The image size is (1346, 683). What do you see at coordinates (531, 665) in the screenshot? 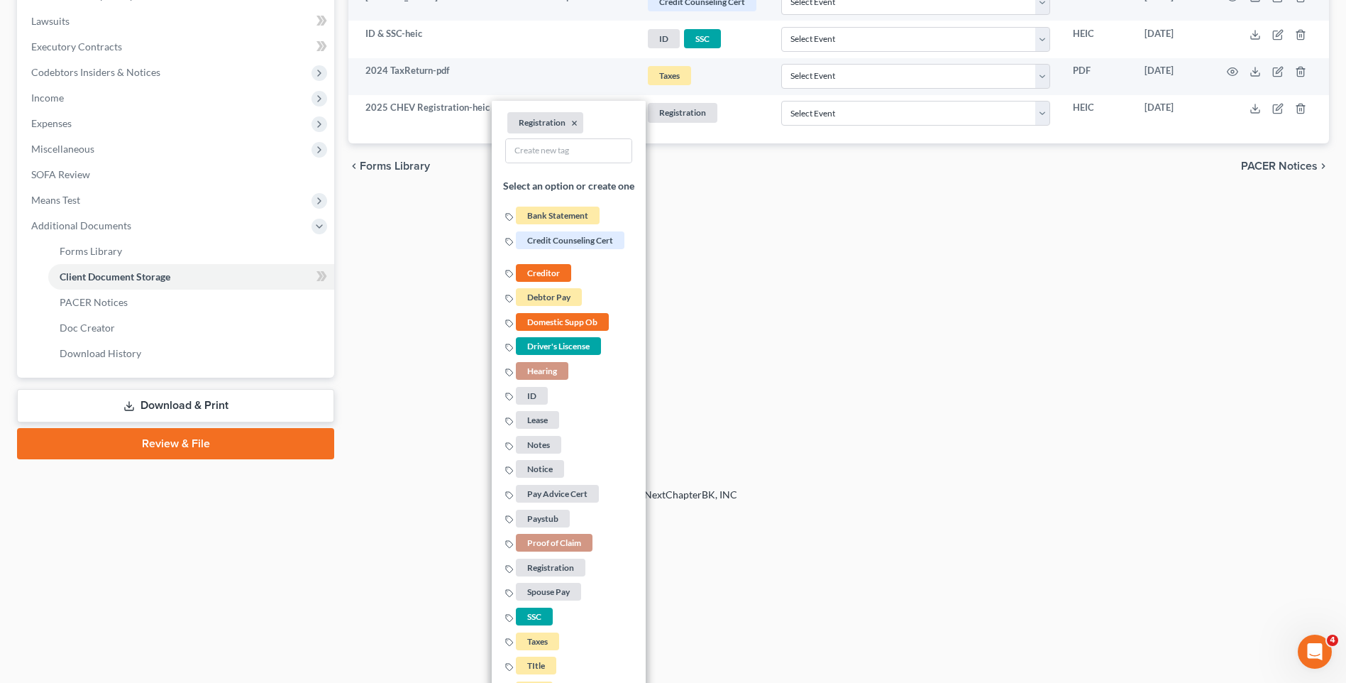
I see `a: TItle` at bounding box center [531, 665].